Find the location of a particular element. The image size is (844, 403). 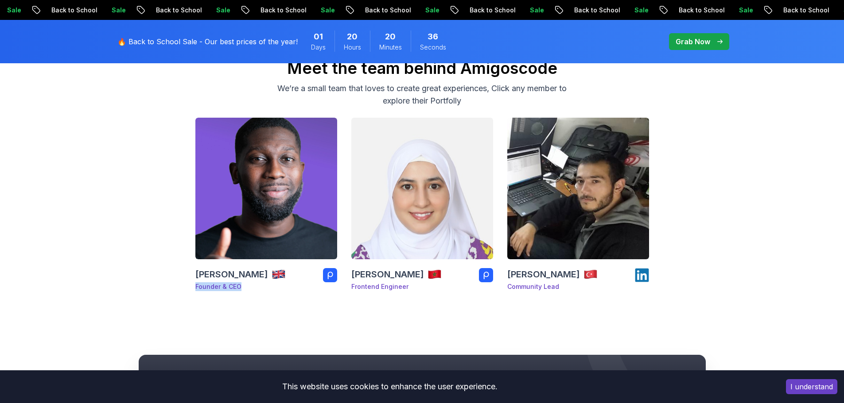

p: Community Lead is located at coordinates (552, 287).